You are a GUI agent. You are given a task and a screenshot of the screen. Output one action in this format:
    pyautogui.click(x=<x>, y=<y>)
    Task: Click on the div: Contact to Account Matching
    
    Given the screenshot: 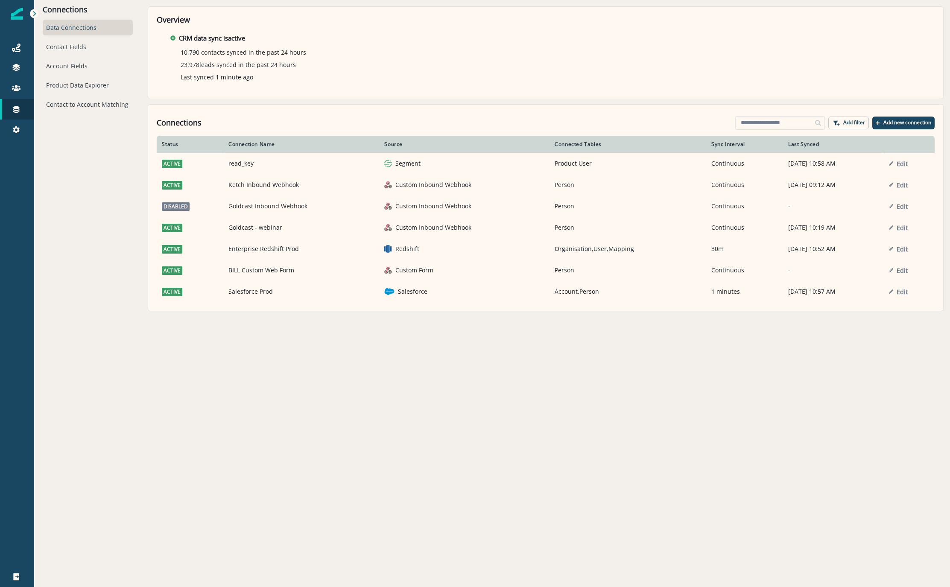 What is the action you would take?
    pyautogui.click(x=88, y=104)
    